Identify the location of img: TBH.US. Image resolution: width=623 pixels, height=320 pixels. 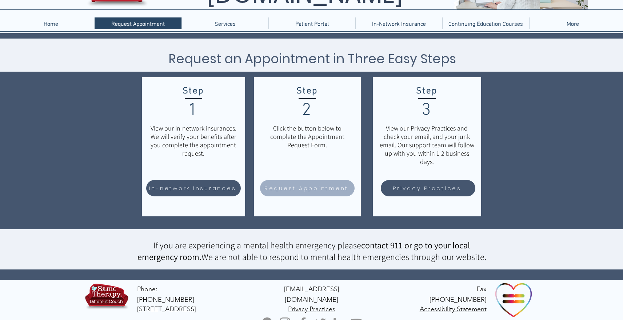
(106, 298).